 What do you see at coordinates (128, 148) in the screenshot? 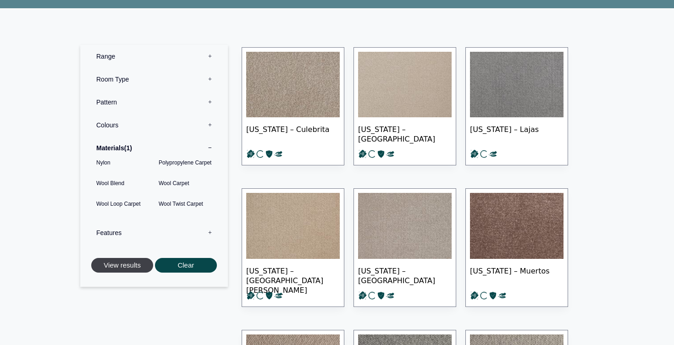
I see `span: 1` at bounding box center [128, 148].